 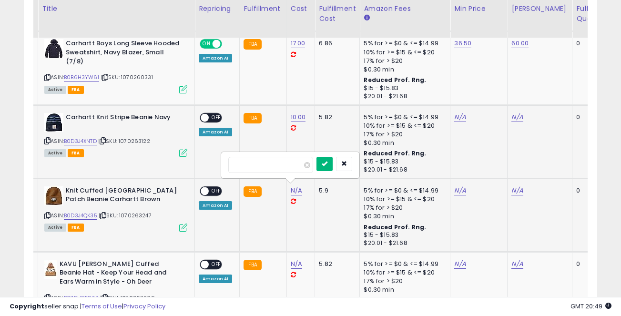 What do you see at coordinates (462, 43) in the screenshot?
I see `a: 36.50` at bounding box center [462, 43].